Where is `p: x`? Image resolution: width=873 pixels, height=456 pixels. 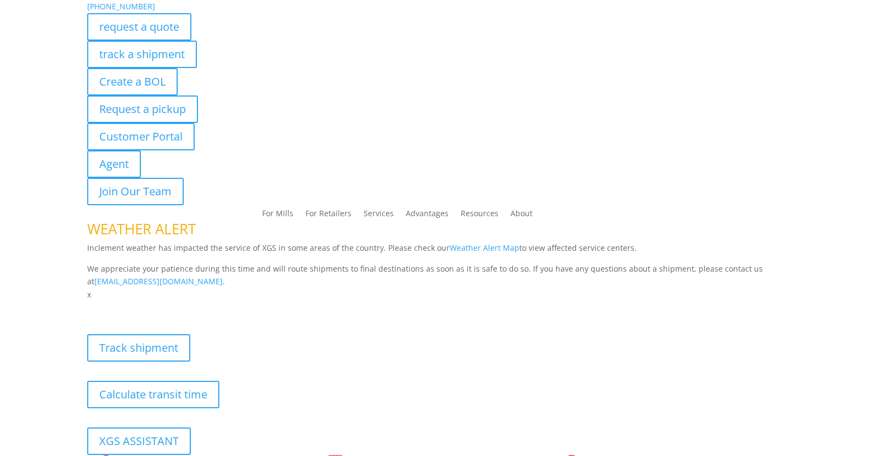 p: x is located at coordinates (436, 294).